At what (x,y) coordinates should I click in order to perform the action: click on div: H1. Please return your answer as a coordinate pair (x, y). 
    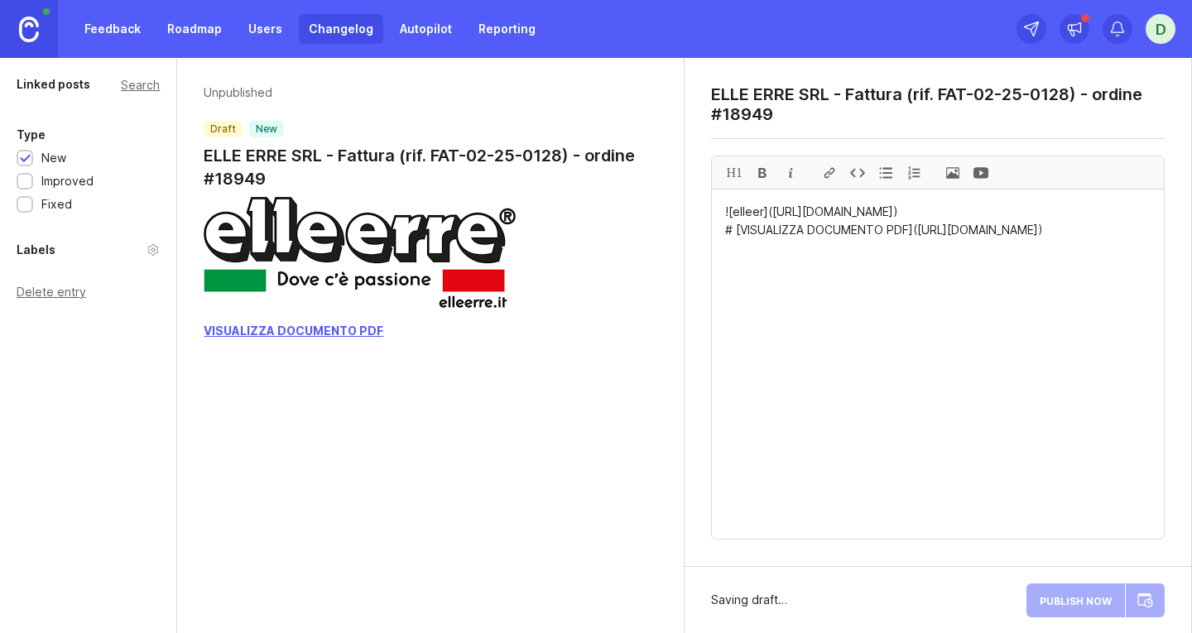
    Looking at the image, I should click on (734, 172).